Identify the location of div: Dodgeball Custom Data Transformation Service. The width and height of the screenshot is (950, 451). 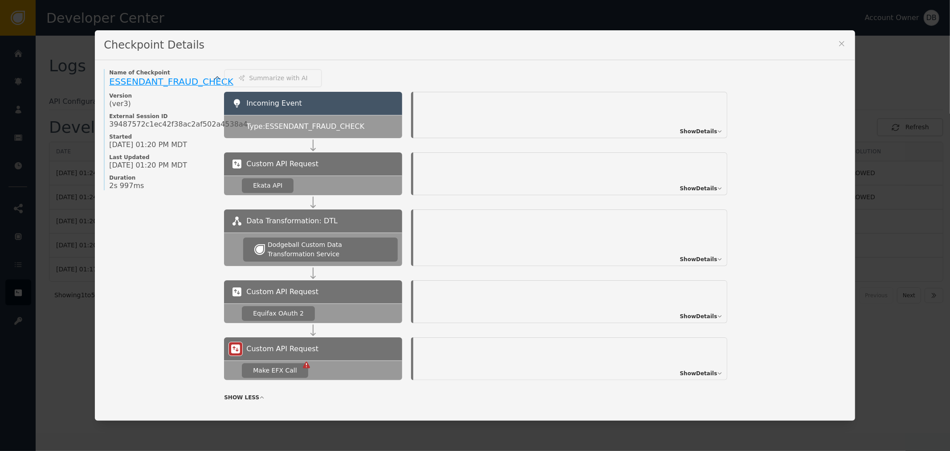
(327, 249).